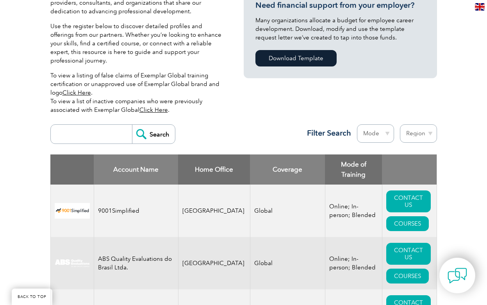 The width and height of the screenshot is (487, 305). I want to click on p: Use the register below to discover detailed profiles and offerings from our partners. Whether you..., so click(138, 43).